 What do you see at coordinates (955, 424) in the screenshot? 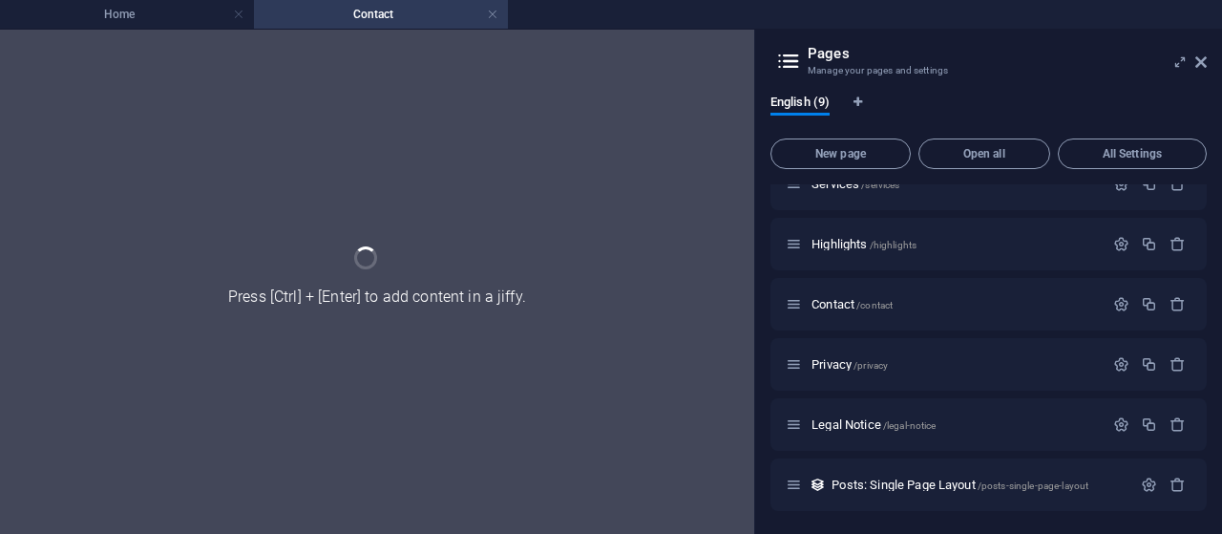
I see `div: Legal Notice/legal-notice` at bounding box center [955, 424].